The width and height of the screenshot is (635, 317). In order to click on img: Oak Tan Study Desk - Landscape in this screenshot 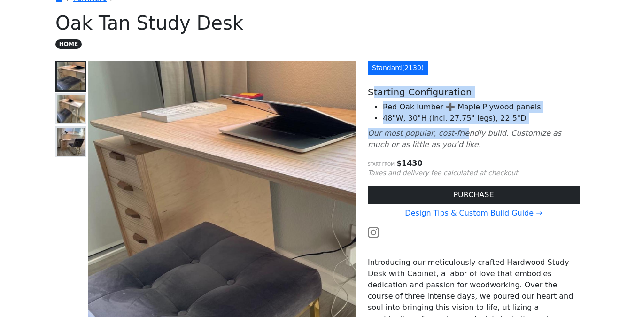, I will do `click(71, 109)`.